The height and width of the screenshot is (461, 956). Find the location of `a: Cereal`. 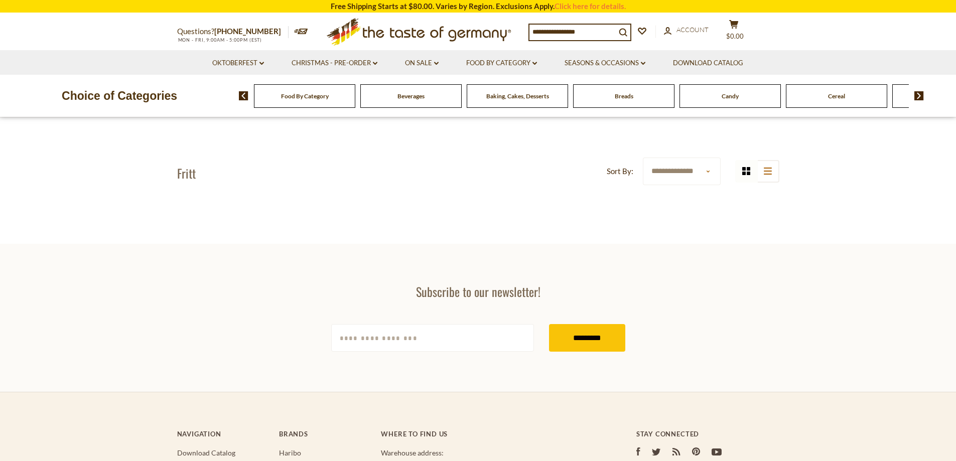

a: Cereal is located at coordinates (837, 96).